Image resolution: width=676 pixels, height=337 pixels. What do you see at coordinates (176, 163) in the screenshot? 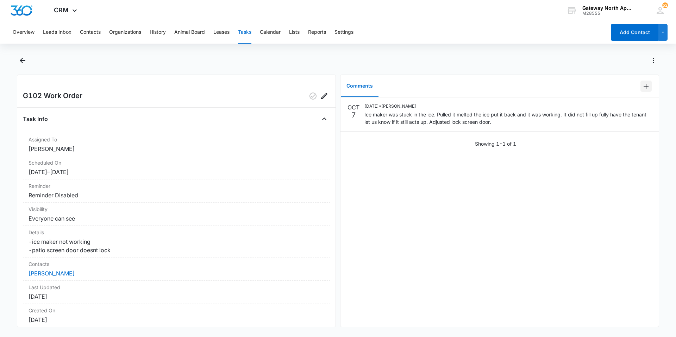
I see `dt: Scheduled On` at bounding box center [176, 163].